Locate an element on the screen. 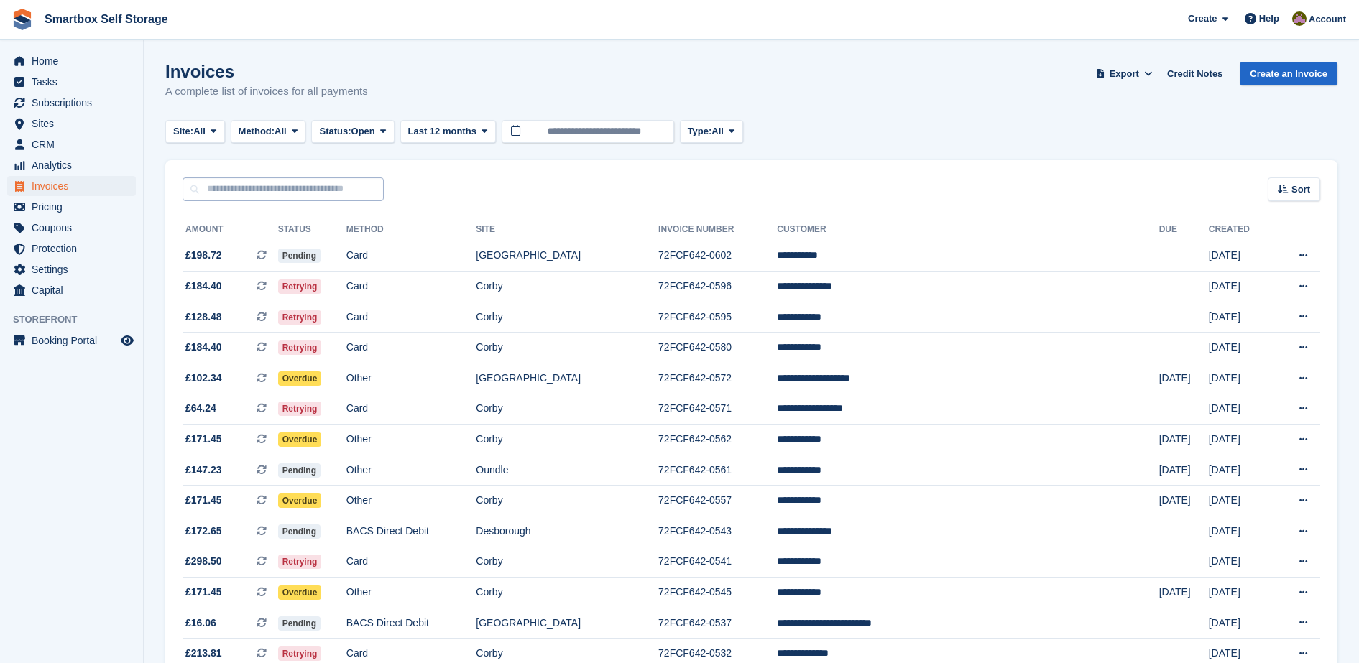 The width and height of the screenshot is (1359, 663). span: Account is located at coordinates (1328, 19).